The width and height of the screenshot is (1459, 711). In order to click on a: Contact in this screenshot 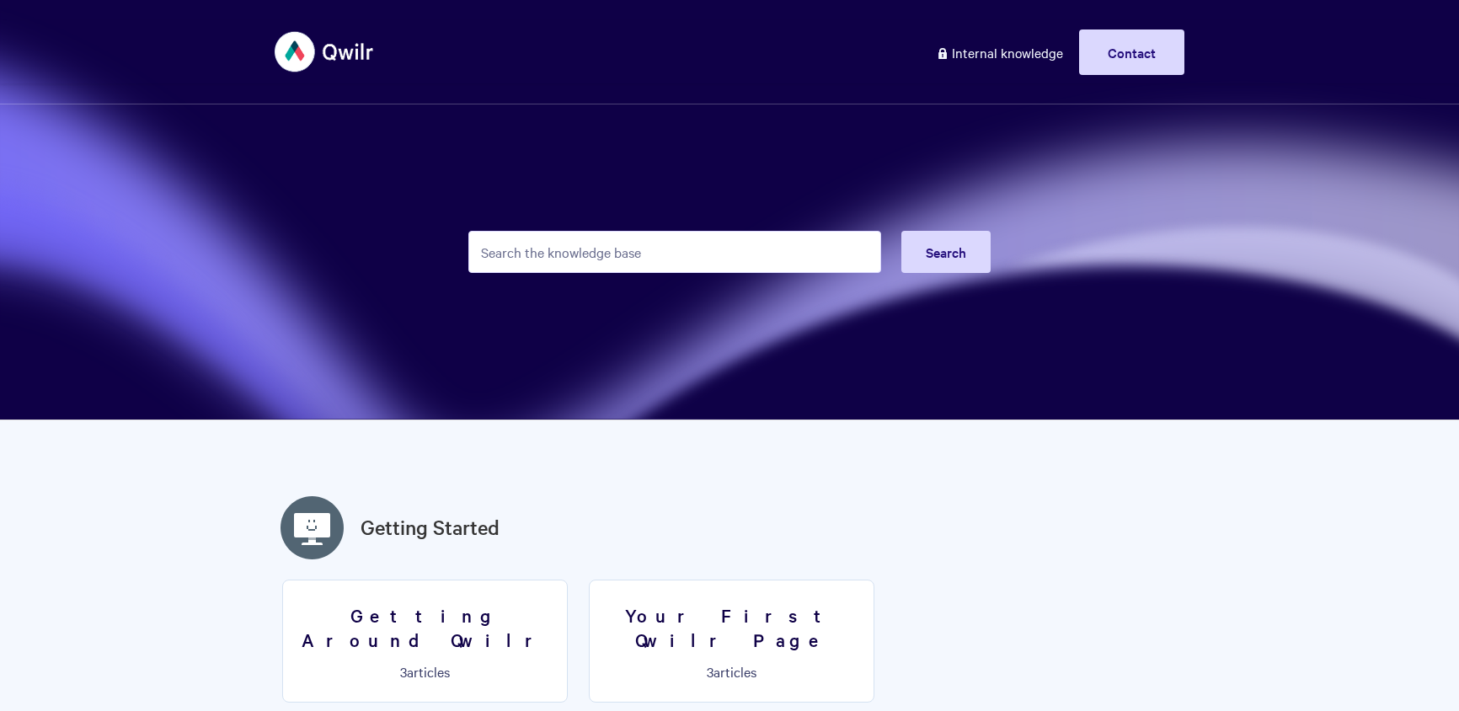, I will do `click(1132, 52)`.